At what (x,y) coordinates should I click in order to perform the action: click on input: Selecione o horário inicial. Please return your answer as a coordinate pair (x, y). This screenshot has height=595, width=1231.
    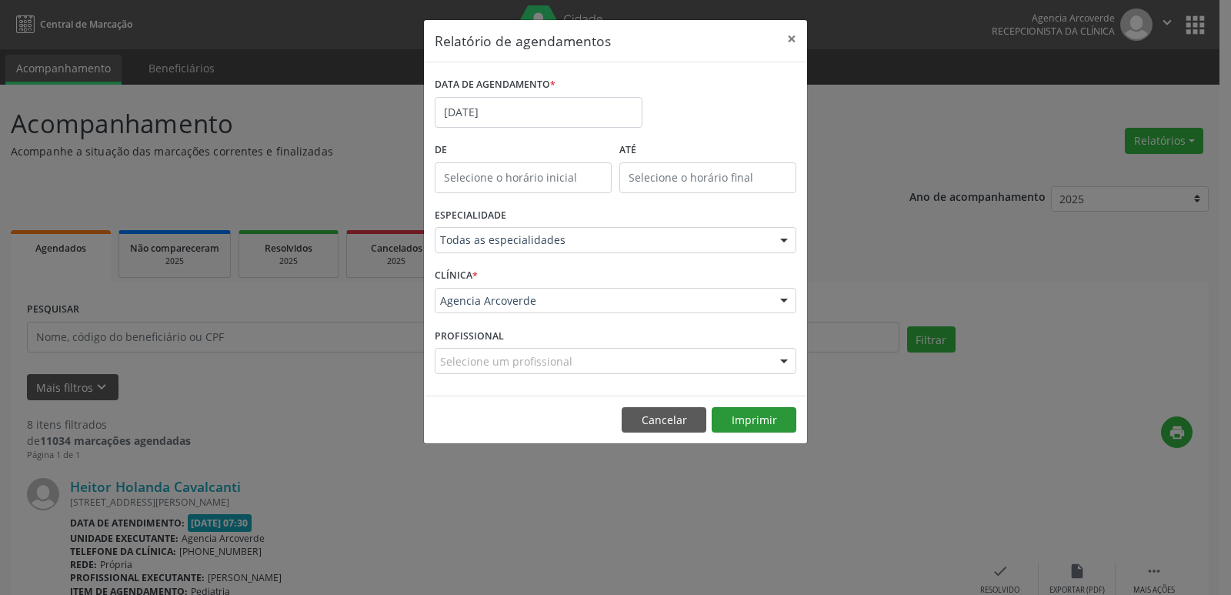
    Looking at the image, I should click on (523, 178).